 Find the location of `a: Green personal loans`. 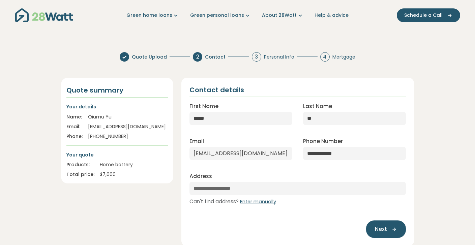

a: Green personal loans is located at coordinates (220, 15).